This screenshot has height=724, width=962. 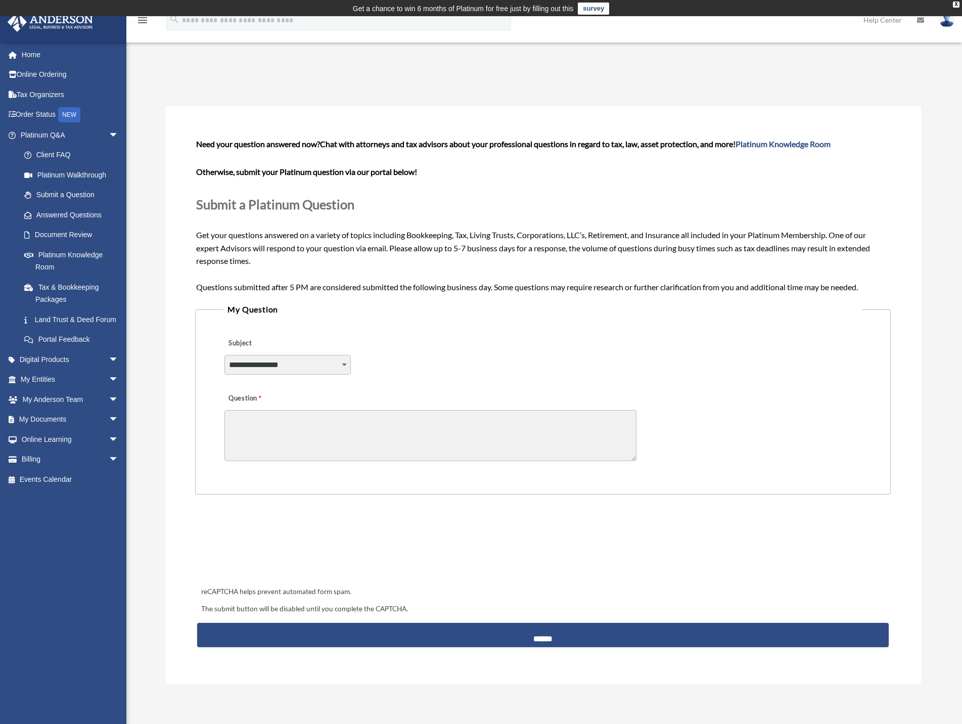 I want to click on a: Portal Feedback, so click(x=74, y=340).